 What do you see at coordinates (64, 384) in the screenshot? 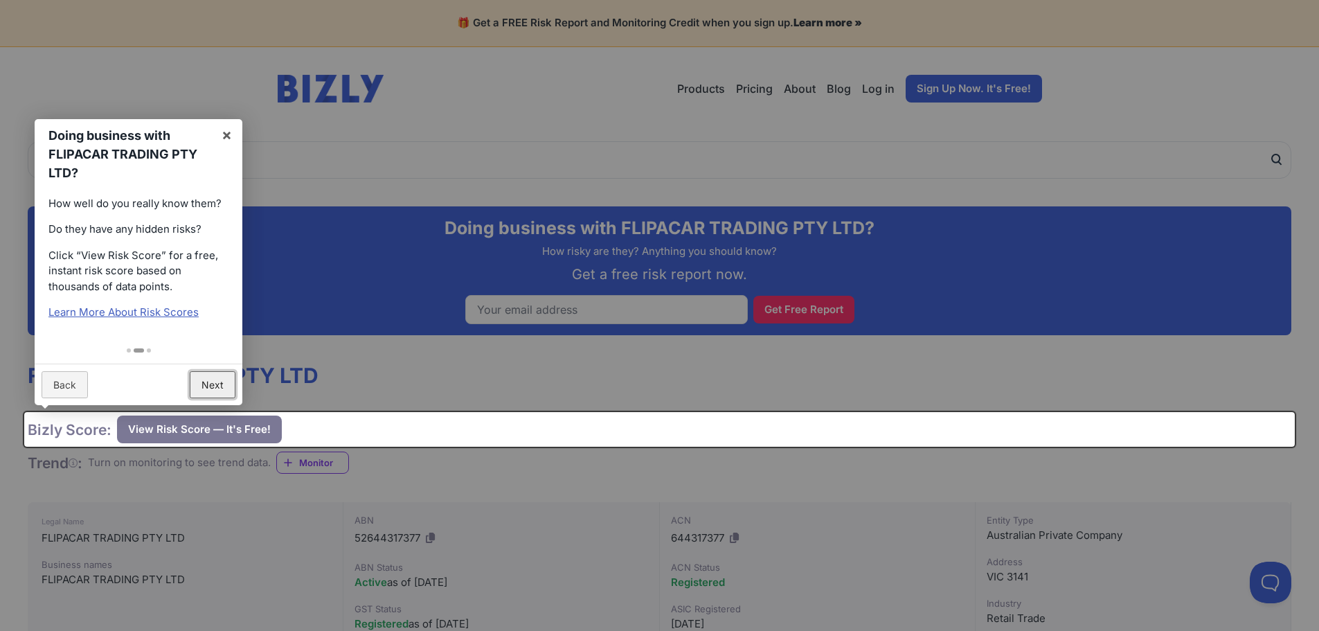
I see `a: Back` at bounding box center [64, 384].